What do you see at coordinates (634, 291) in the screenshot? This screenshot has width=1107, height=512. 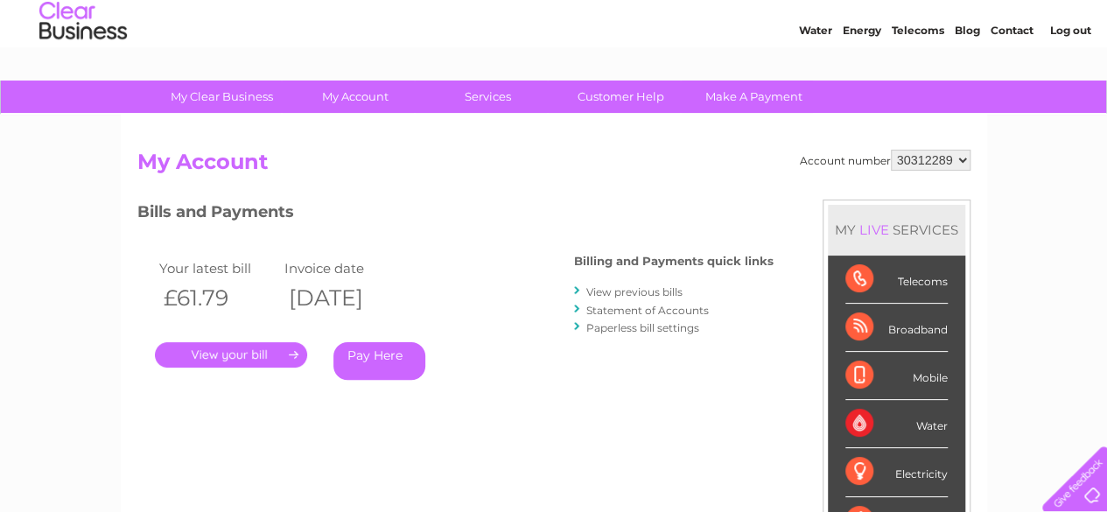 I see `a: View previous bills` at bounding box center [634, 291].